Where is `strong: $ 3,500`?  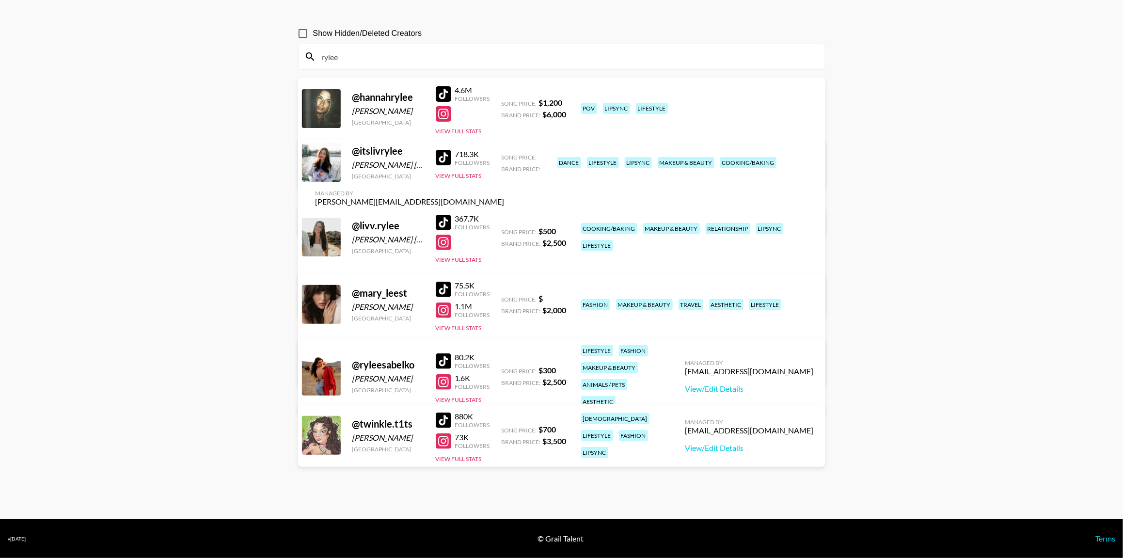
strong: $ 3,500 is located at coordinates (555, 441).